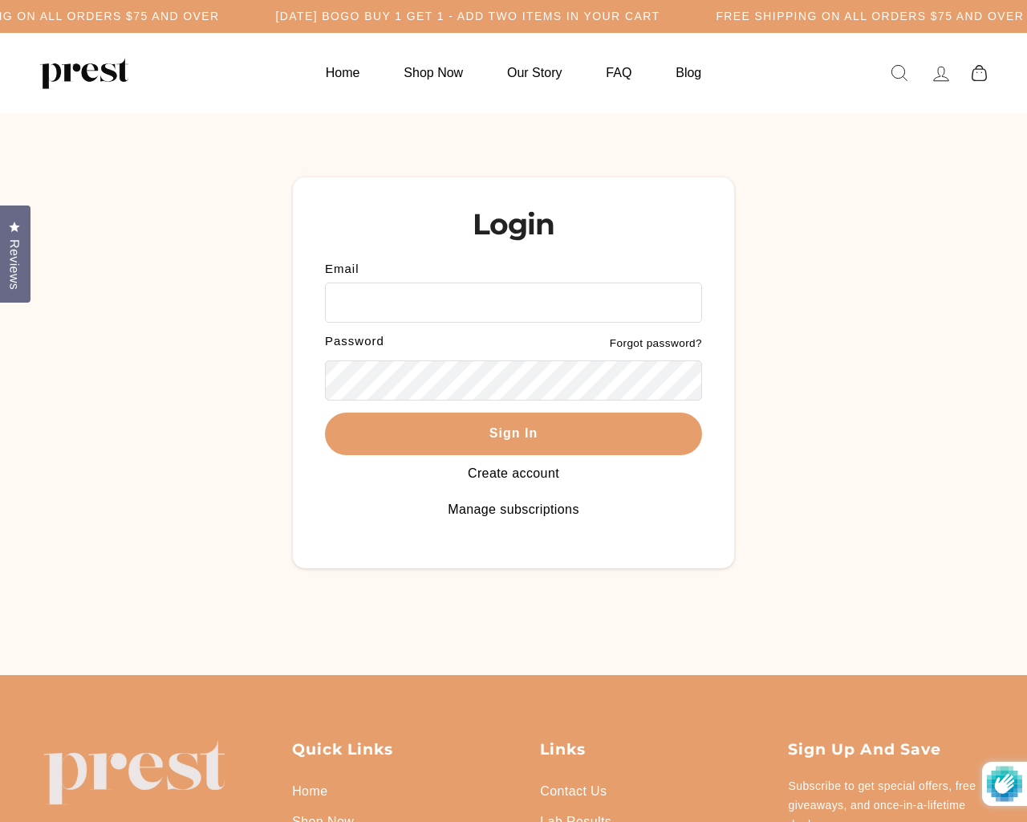 The width and height of the screenshot is (1027, 822). I want to click on a: Create account, so click(513, 473).